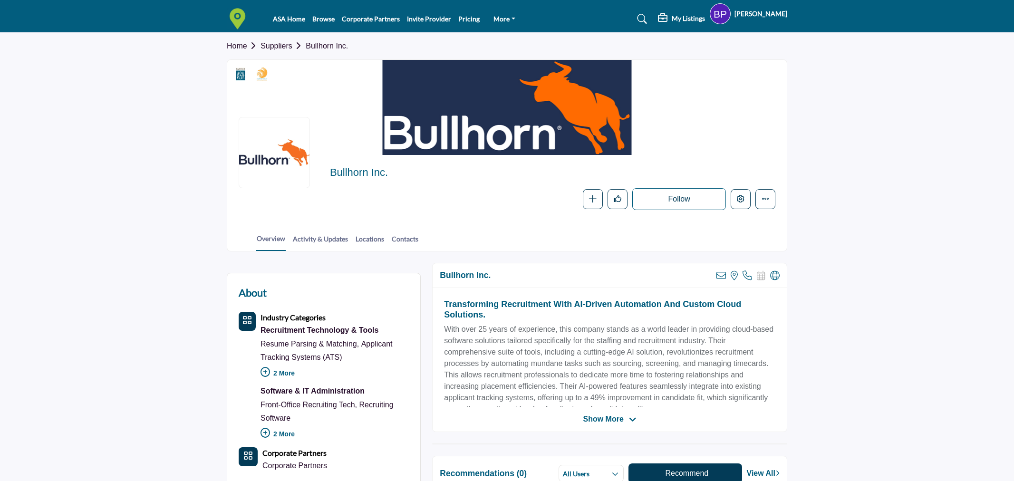 This screenshot has width=1014, height=481. Describe the element at coordinates (240, 19) in the screenshot. I see `img: site Logo` at that location.